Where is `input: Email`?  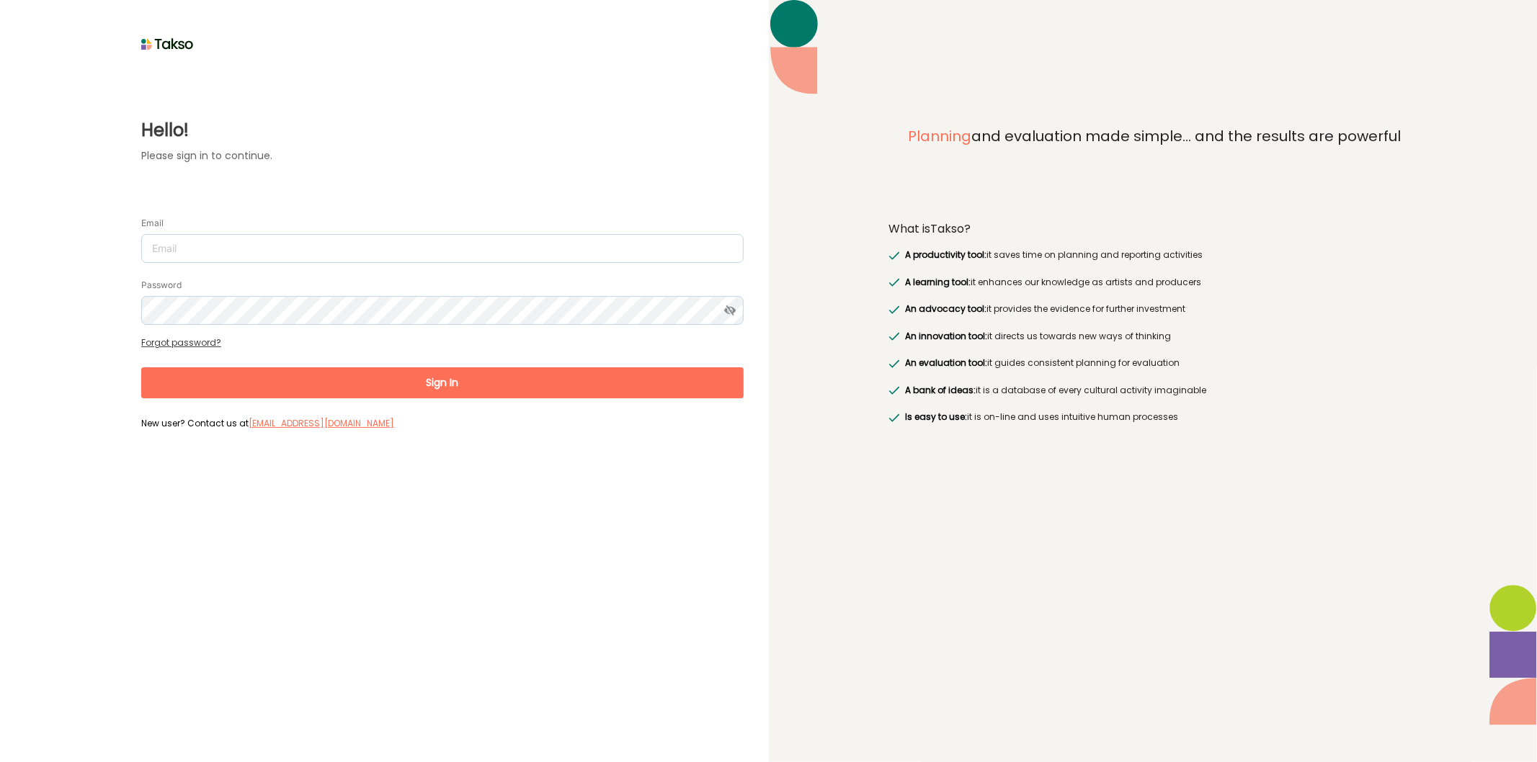 input: Email is located at coordinates (442, 249).